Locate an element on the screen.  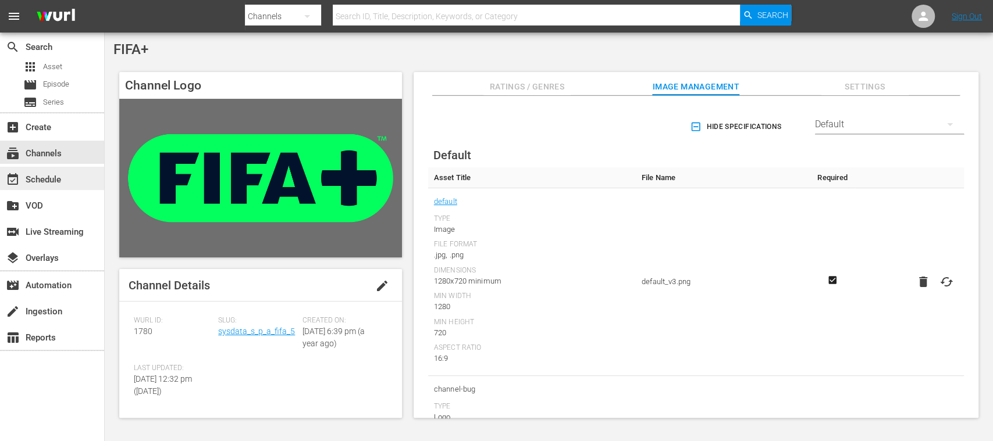
div: Image is located at coordinates (532, 230).